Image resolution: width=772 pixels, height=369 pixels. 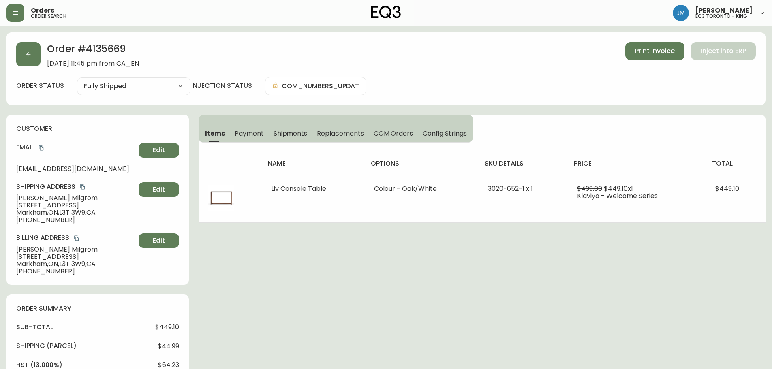 What do you see at coordinates (168, 346) in the screenshot?
I see `span: $44.99` at bounding box center [168, 346].